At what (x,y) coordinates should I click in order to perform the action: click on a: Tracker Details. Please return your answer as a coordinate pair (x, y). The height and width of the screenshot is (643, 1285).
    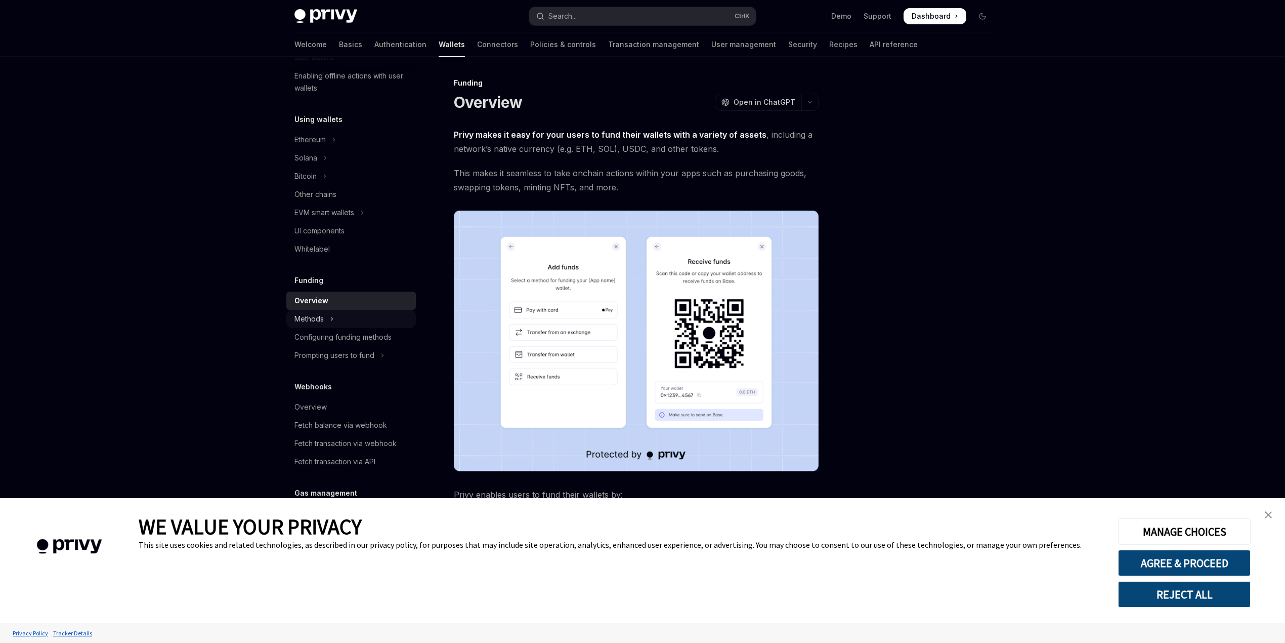
    Looking at the image, I should click on (72, 633).